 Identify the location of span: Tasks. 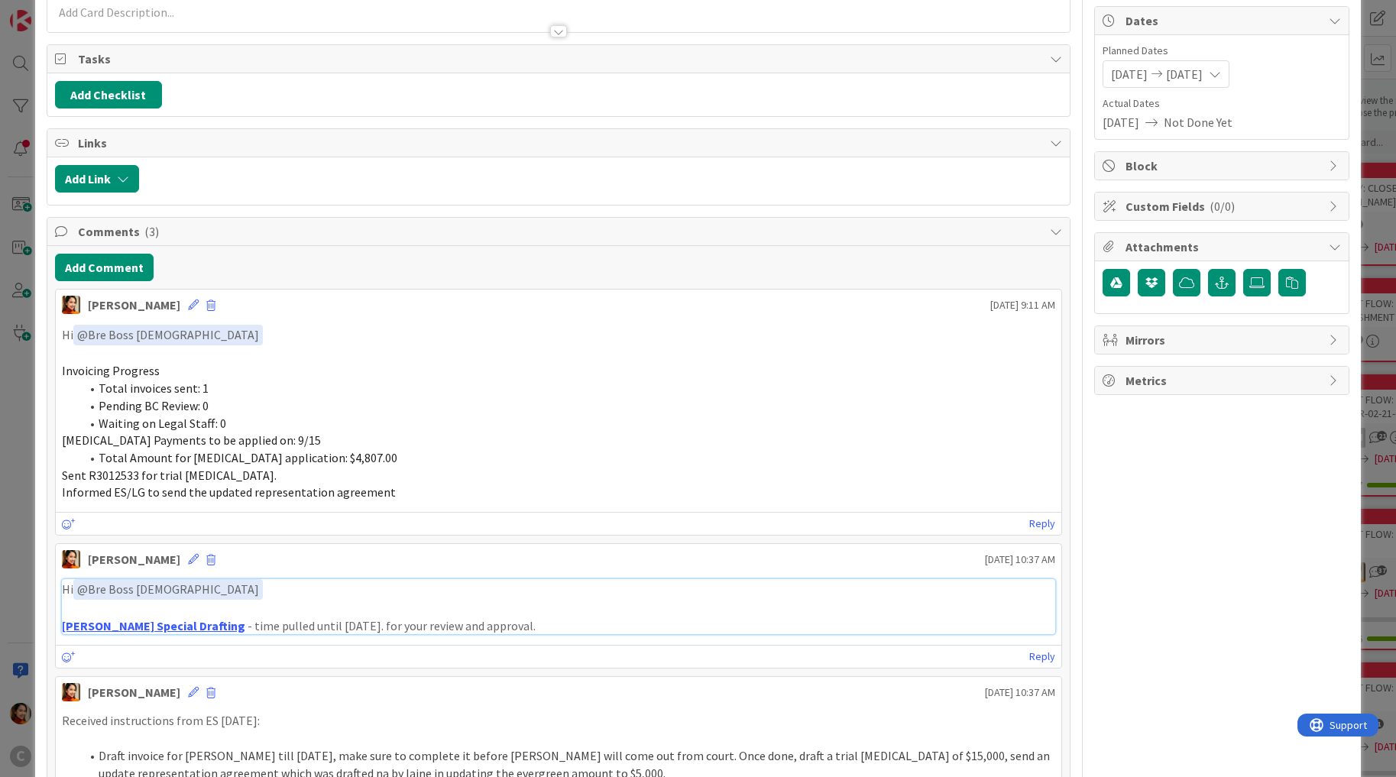
(560, 59).